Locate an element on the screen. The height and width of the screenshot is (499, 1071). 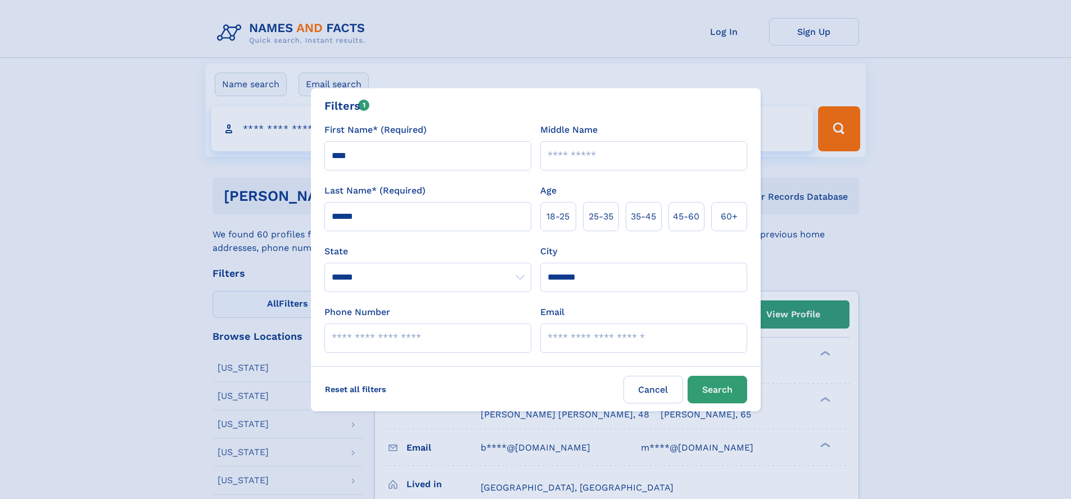
span: 60+ is located at coordinates (729, 216).